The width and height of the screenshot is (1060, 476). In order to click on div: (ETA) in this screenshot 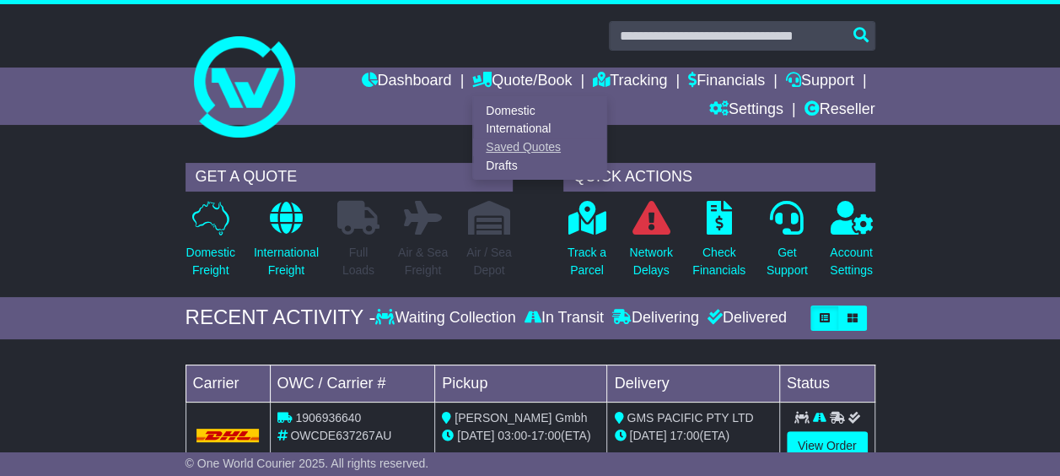, I will do `click(692, 435)`.